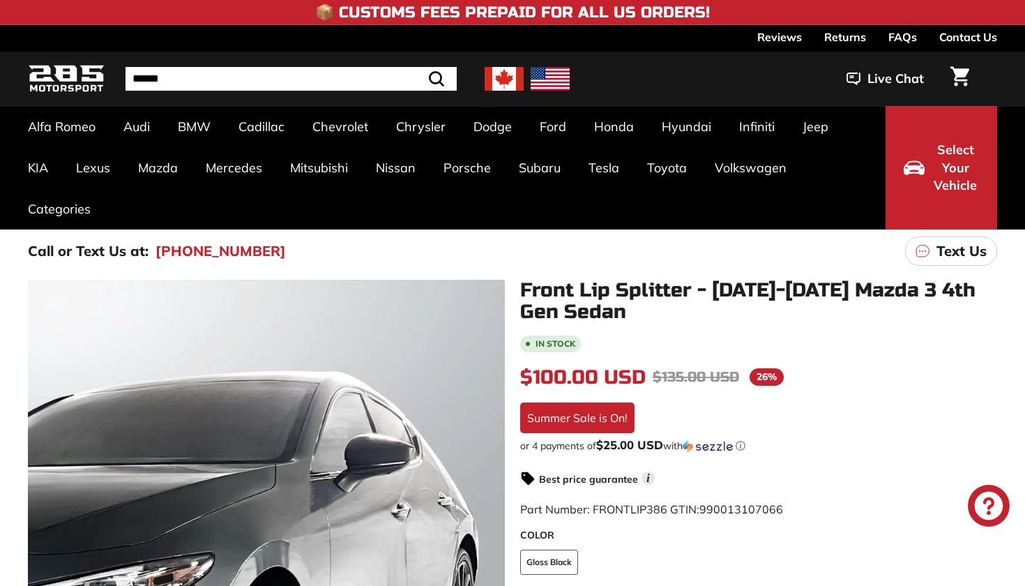 Image resolution: width=1025 pixels, height=586 pixels. Describe the element at coordinates (555, 344) in the screenshot. I see `b: In stock` at that location.